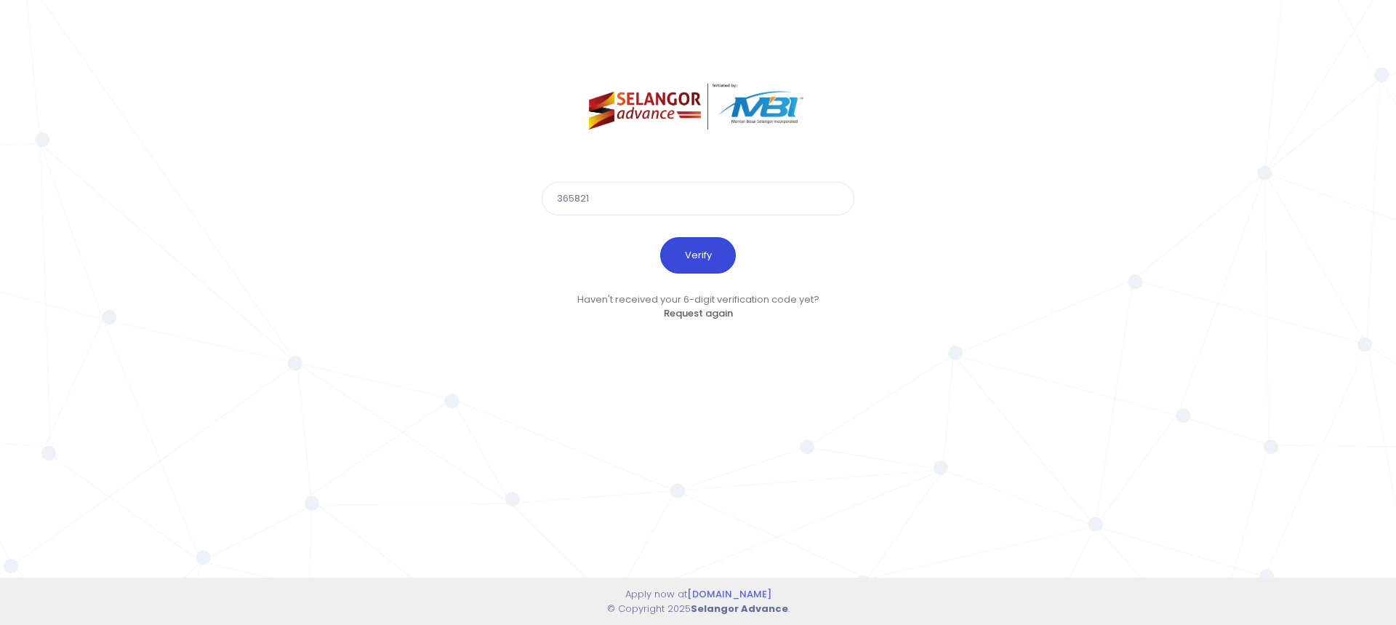  I want to click on button: Verify, so click(698, 255).